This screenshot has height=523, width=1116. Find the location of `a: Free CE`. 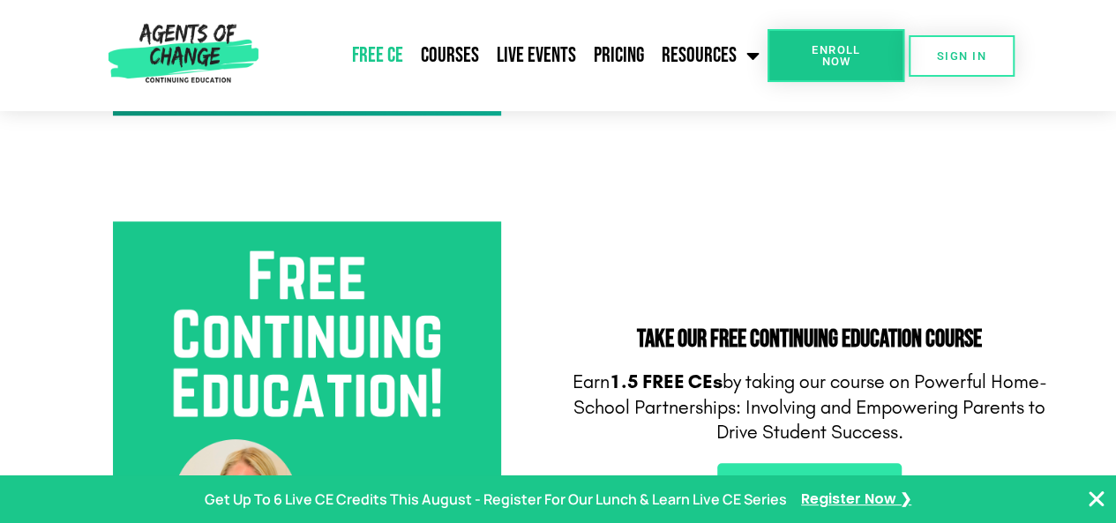

a: Free CE is located at coordinates (378, 56).